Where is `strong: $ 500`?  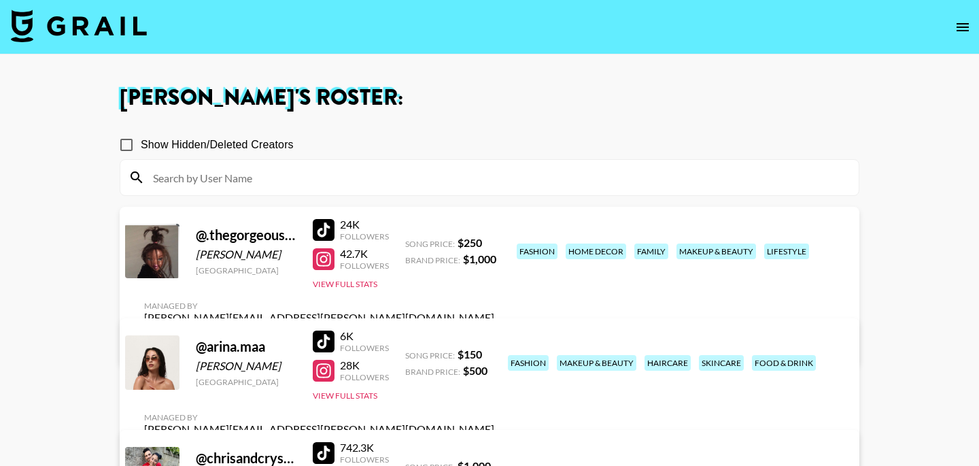
strong: $ 500 is located at coordinates (475, 370).